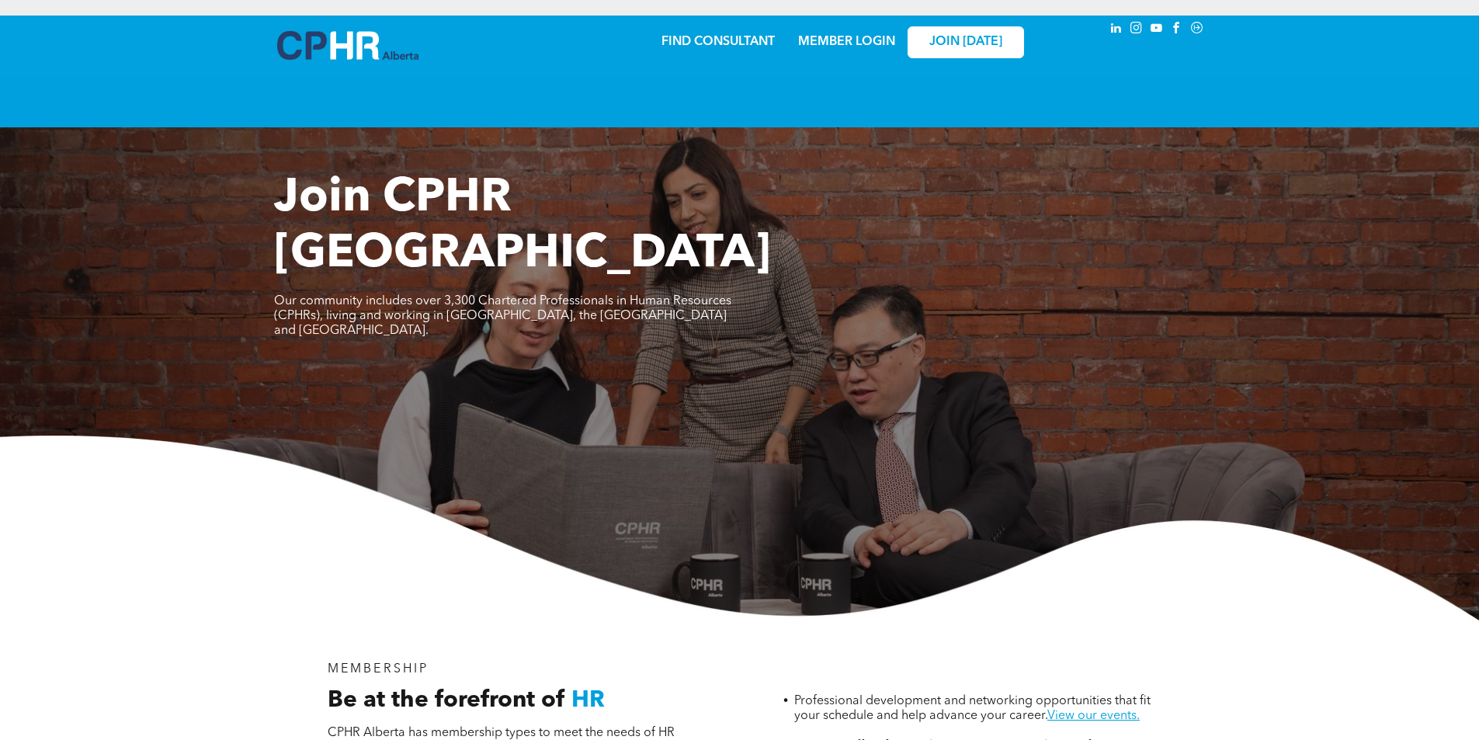 The height and width of the screenshot is (740, 1479). I want to click on span: HR, so click(588, 700).